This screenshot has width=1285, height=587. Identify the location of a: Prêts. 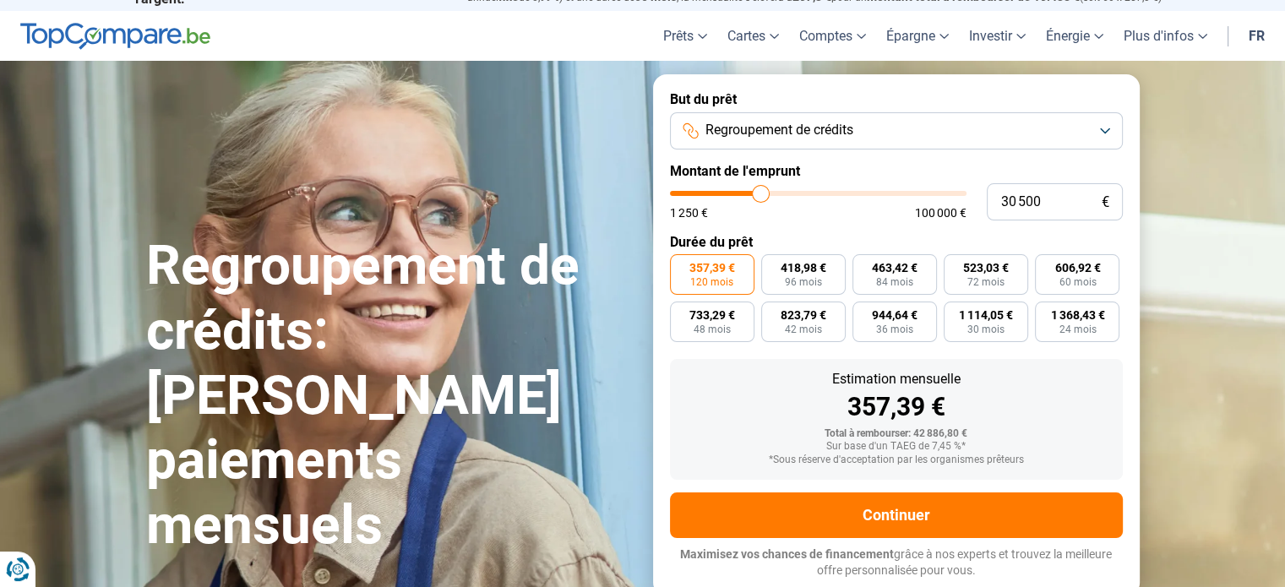
(685, 35).